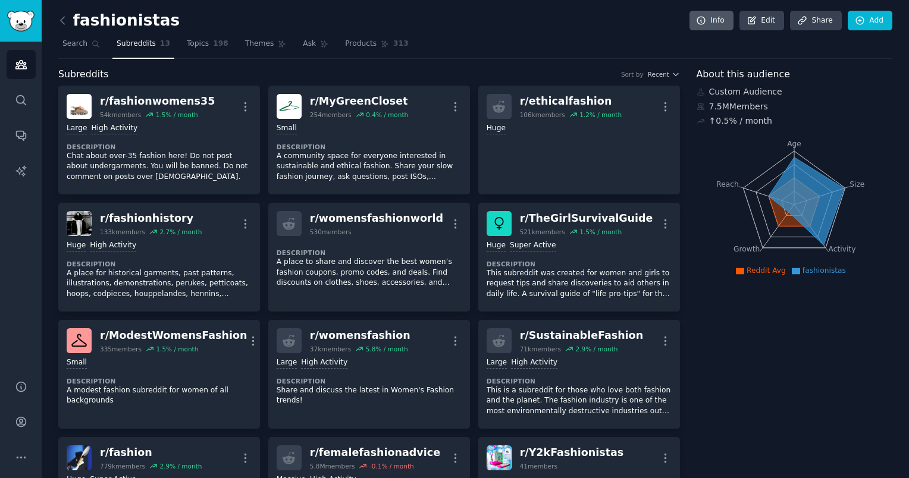 This screenshot has height=478, width=909. What do you see at coordinates (499, 458) in the screenshot?
I see `img: Y2kFashionistas` at bounding box center [499, 458].